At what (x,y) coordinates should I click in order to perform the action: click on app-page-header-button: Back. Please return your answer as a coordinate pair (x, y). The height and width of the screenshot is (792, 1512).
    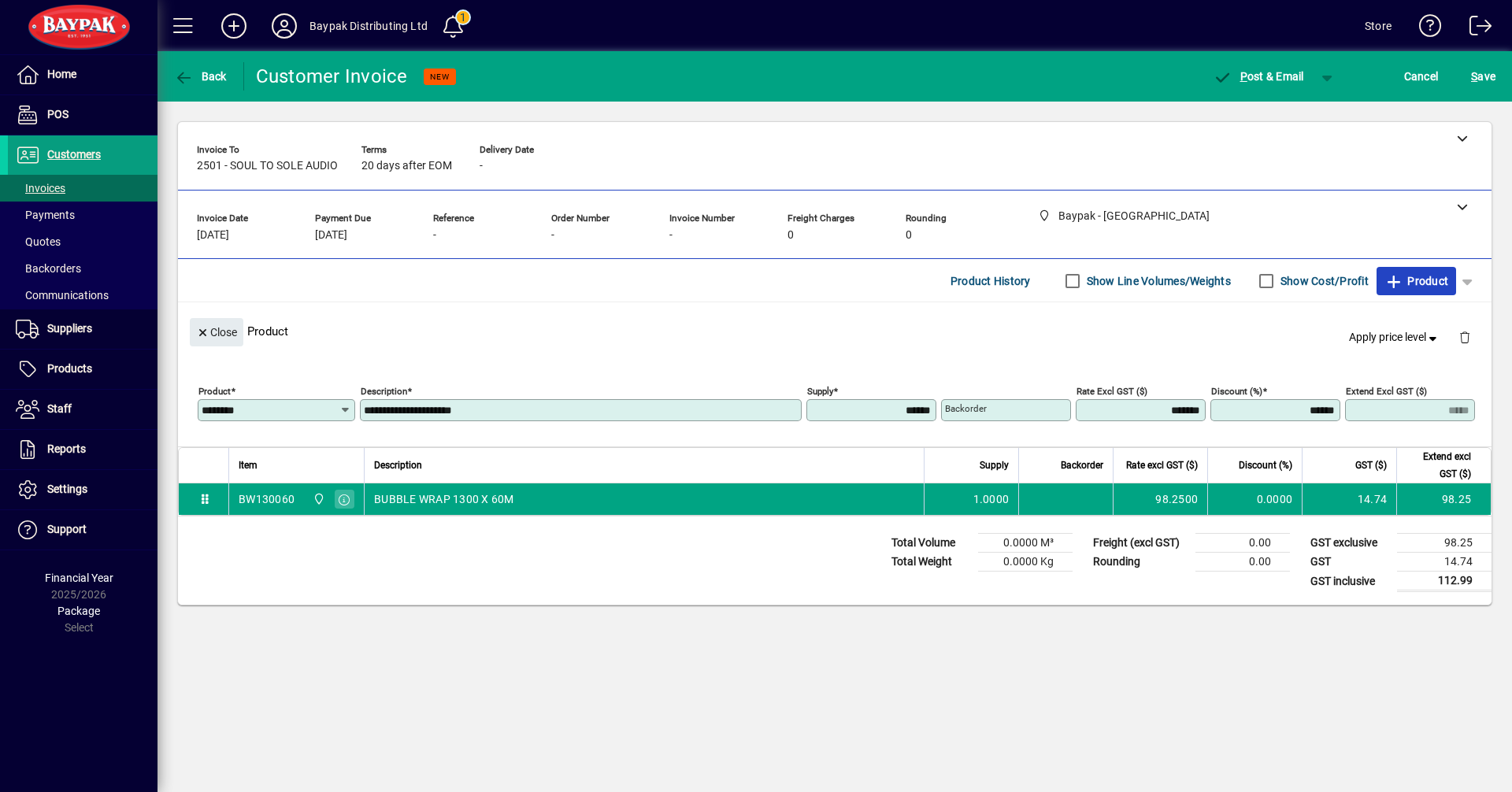
    Looking at the image, I should click on (201, 76).